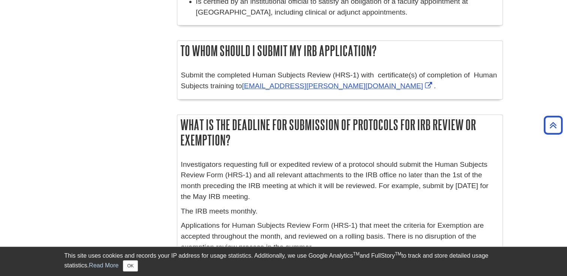  What do you see at coordinates (103, 266) in the screenshot?
I see `a: Read More` at bounding box center [103, 266].